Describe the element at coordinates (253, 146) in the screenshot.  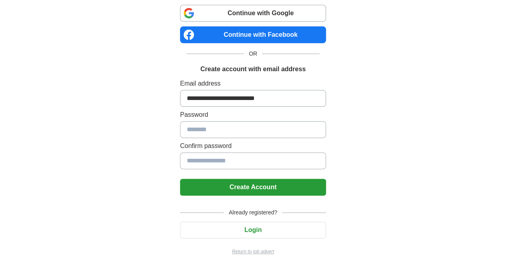
I see `label: Confirm password` at that location.